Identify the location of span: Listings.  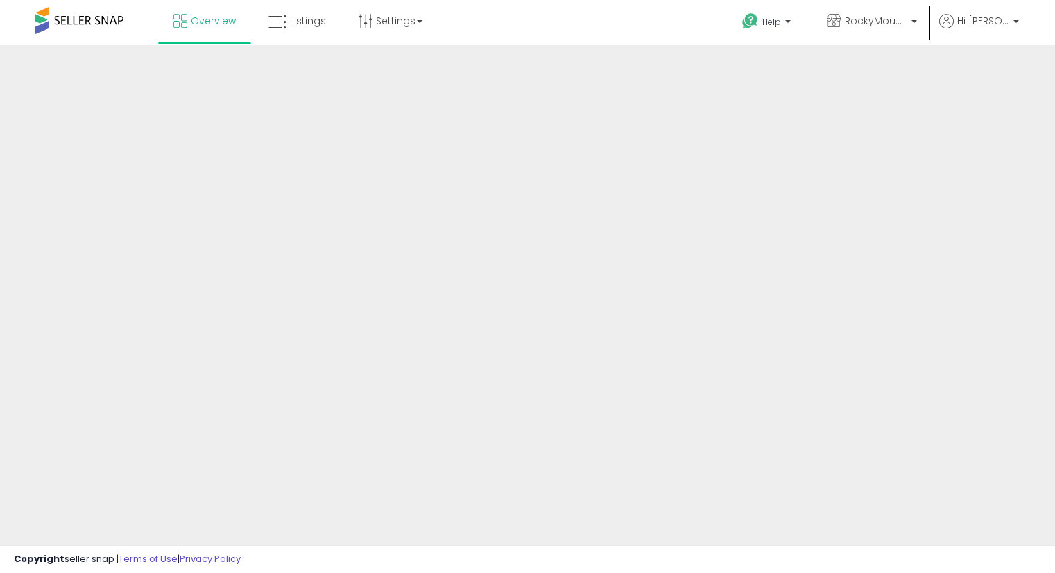
(308, 21).